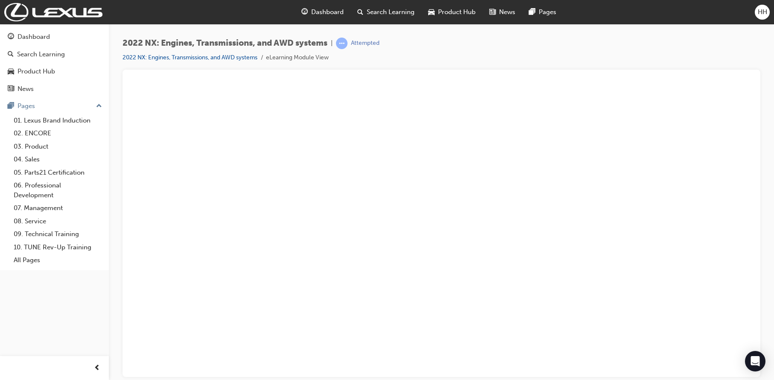 The image size is (774, 380). Describe the element at coordinates (543, 12) in the screenshot. I see `a: pages-iconPages` at that location.